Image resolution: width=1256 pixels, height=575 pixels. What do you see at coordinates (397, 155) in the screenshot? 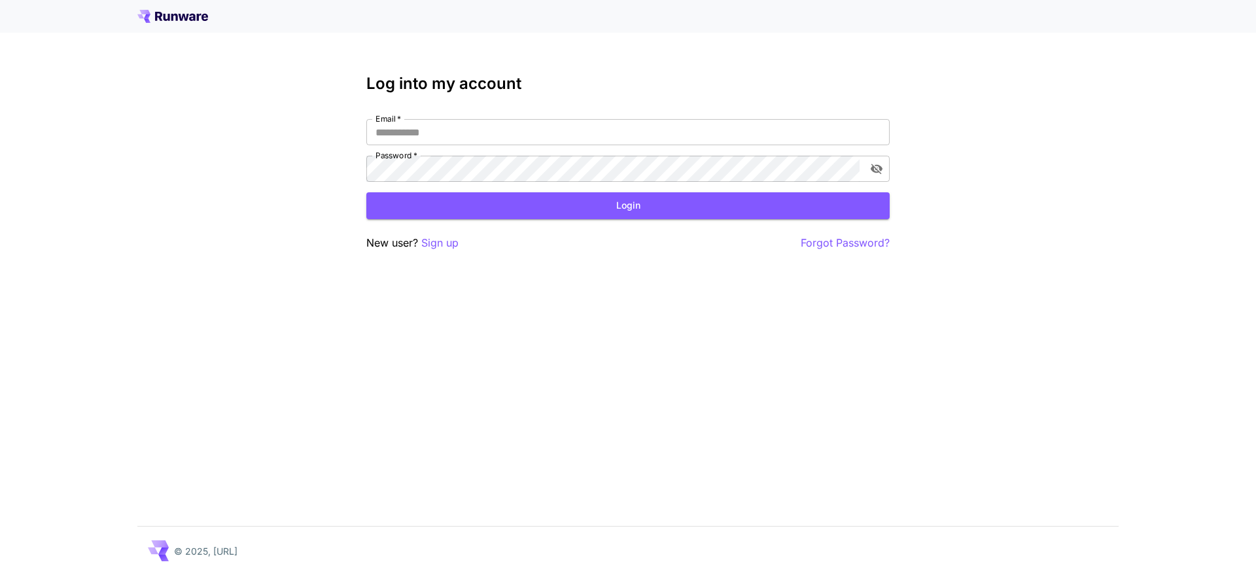
I see `label: Password` at bounding box center [397, 155].